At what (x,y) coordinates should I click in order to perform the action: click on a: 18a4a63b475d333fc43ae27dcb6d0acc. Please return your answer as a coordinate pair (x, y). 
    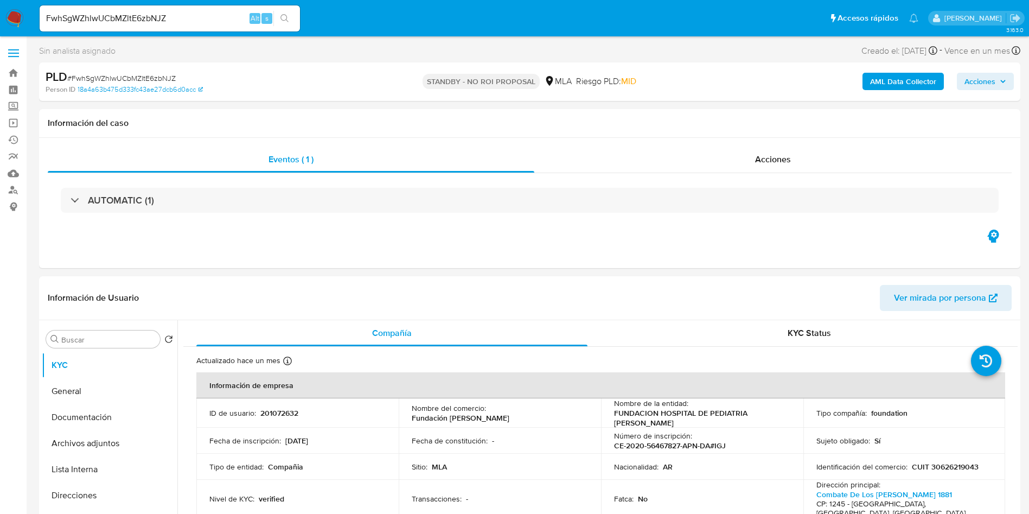
    Looking at the image, I should click on (140, 90).